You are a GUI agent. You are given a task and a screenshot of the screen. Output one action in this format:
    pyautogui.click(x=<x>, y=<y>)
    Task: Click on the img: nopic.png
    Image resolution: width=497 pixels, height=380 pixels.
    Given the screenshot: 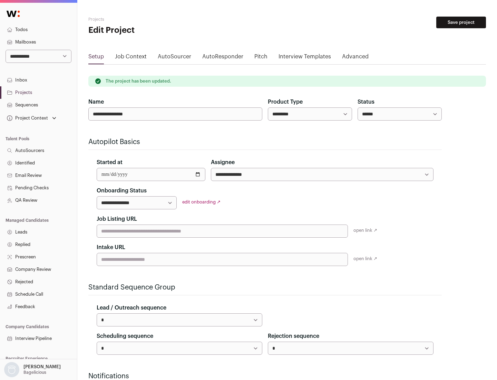 What is the action you would take?
    pyautogui.click(x=12, y=369)
    